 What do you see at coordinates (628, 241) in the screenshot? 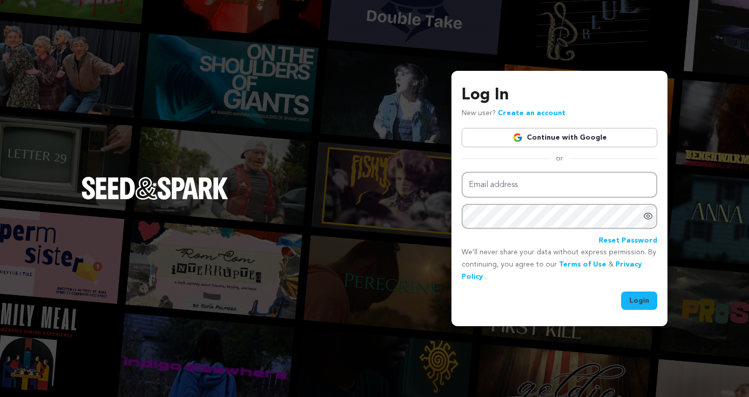
I see `a: Reset Password` at bounding box center [628, 241].